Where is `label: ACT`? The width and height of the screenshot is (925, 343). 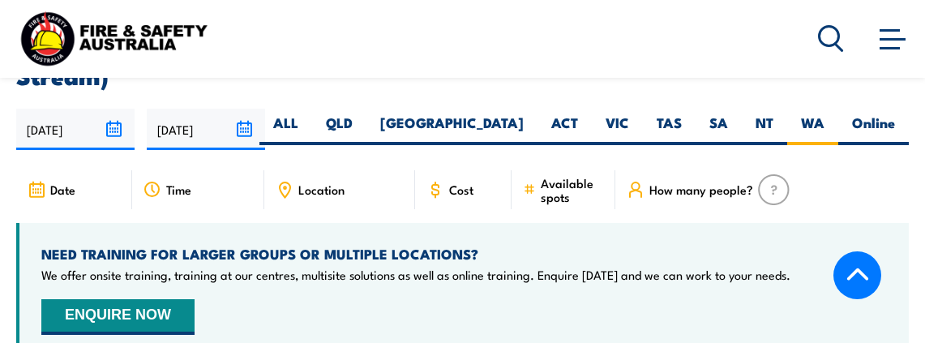
label: ACT is located at coordinates (564, 129).